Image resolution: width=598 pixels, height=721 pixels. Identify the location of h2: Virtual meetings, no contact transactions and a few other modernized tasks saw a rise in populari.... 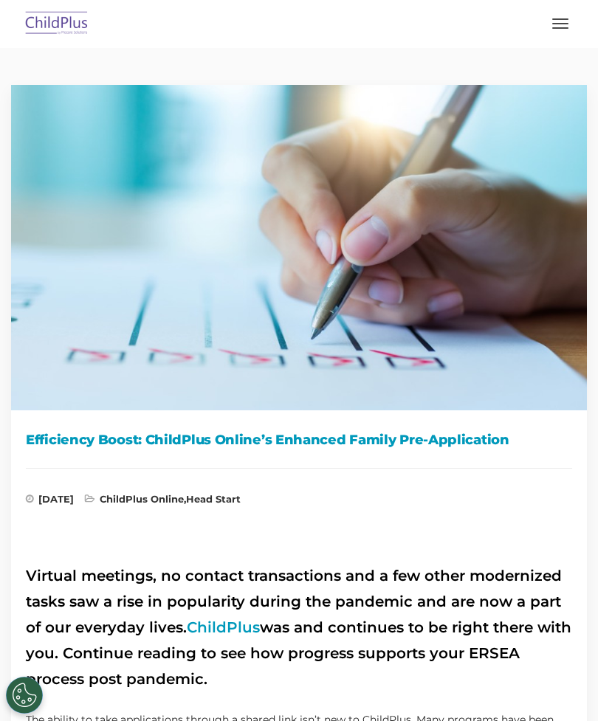
(299, 627).